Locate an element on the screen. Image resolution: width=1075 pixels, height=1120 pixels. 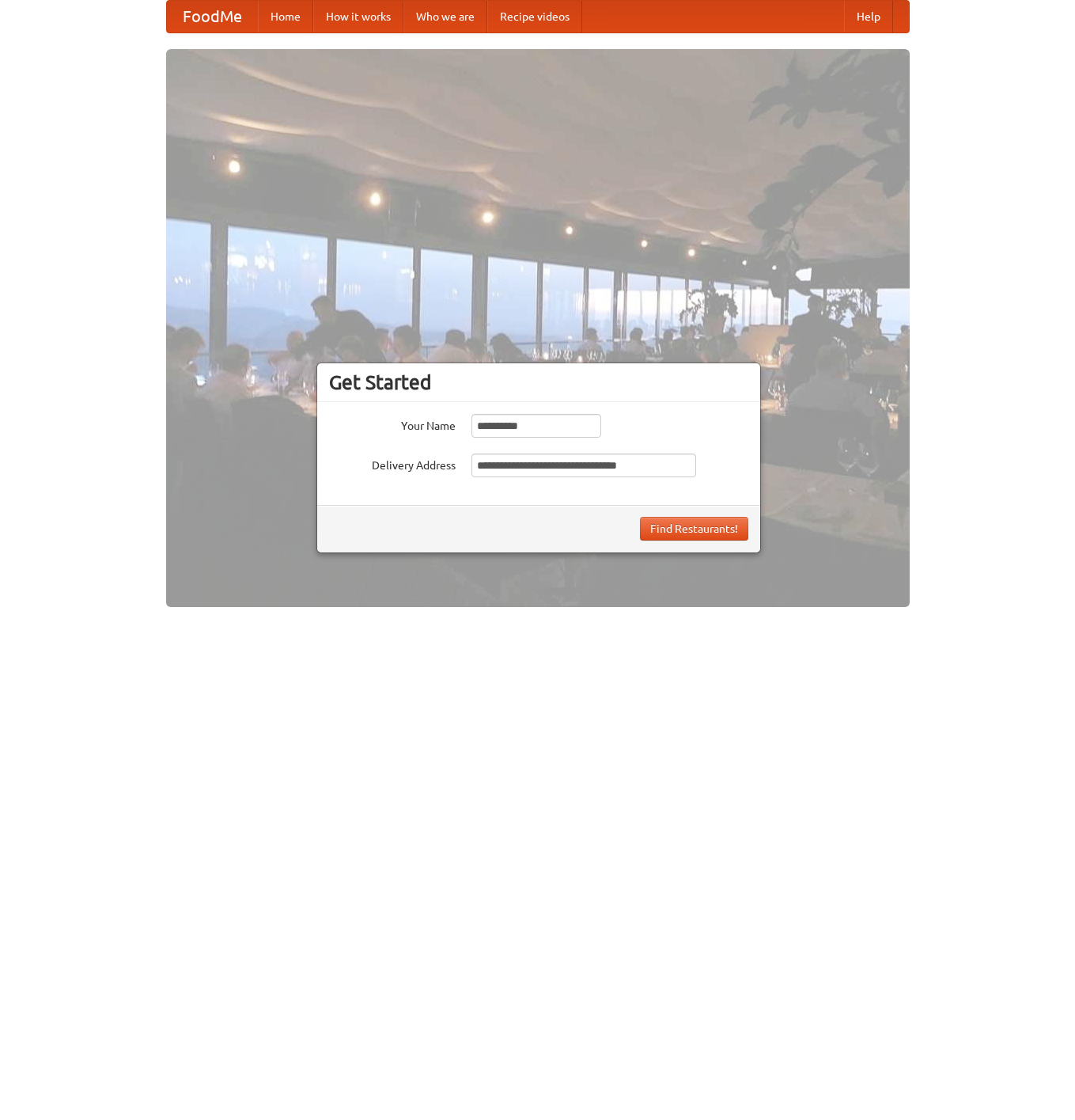
a: Who we are is located at coordinates (445, 16).